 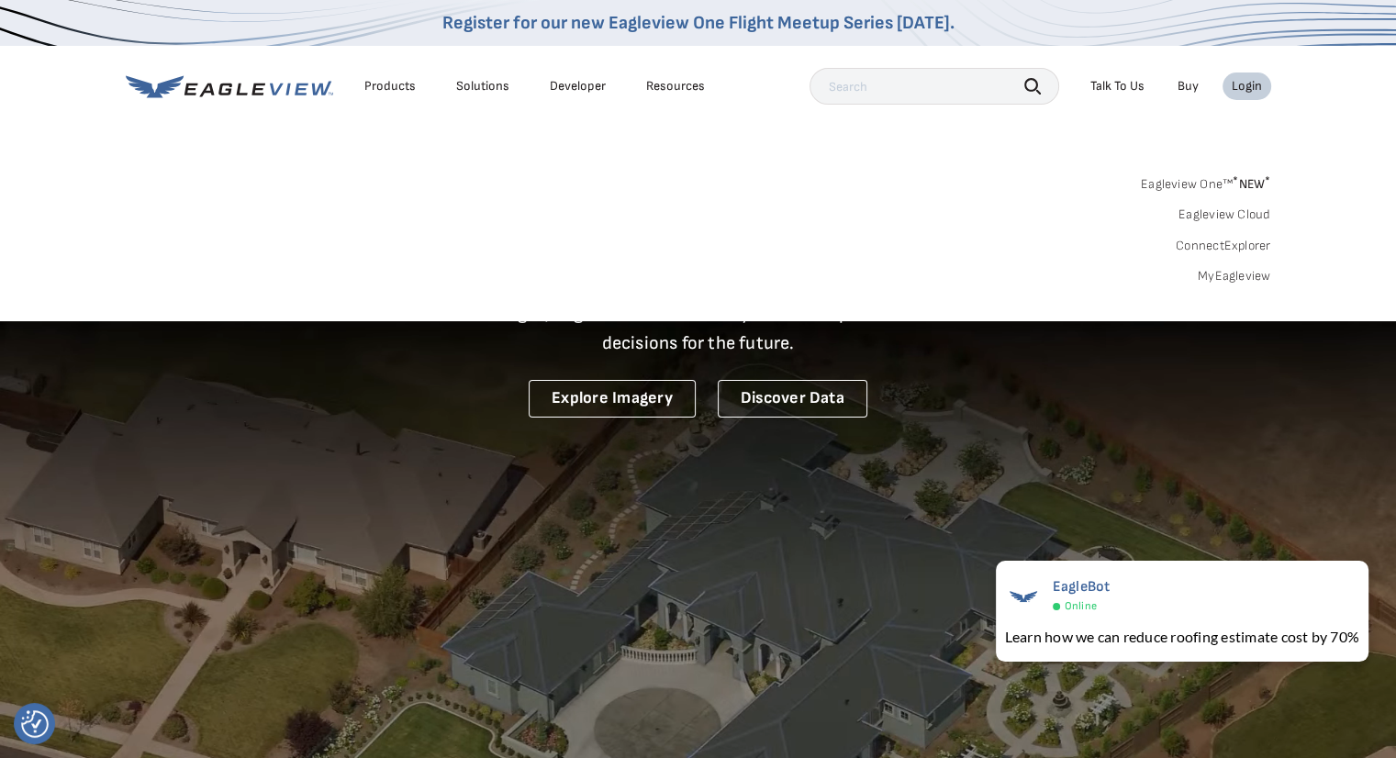 What do you see at coordinates (1235, 276) in the screenshot?
I see `a: MyEagleview` at bounding box center [1235, 276].